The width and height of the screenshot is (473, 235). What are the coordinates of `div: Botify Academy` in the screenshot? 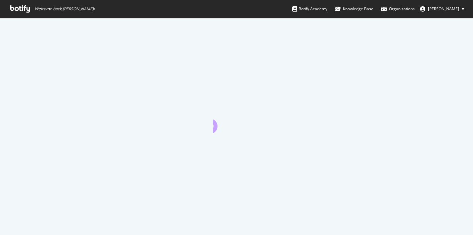 It's located at (310, 9).